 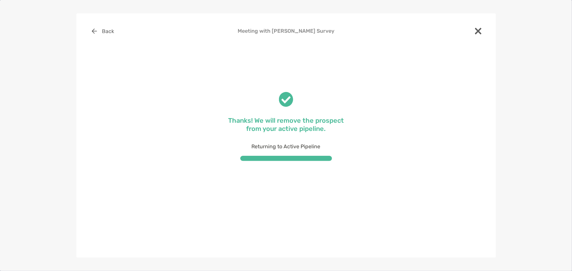 What do you see at coordinates (286, 100) in the screenshot?
I see `img: check success` at bounding box center [286, 100].